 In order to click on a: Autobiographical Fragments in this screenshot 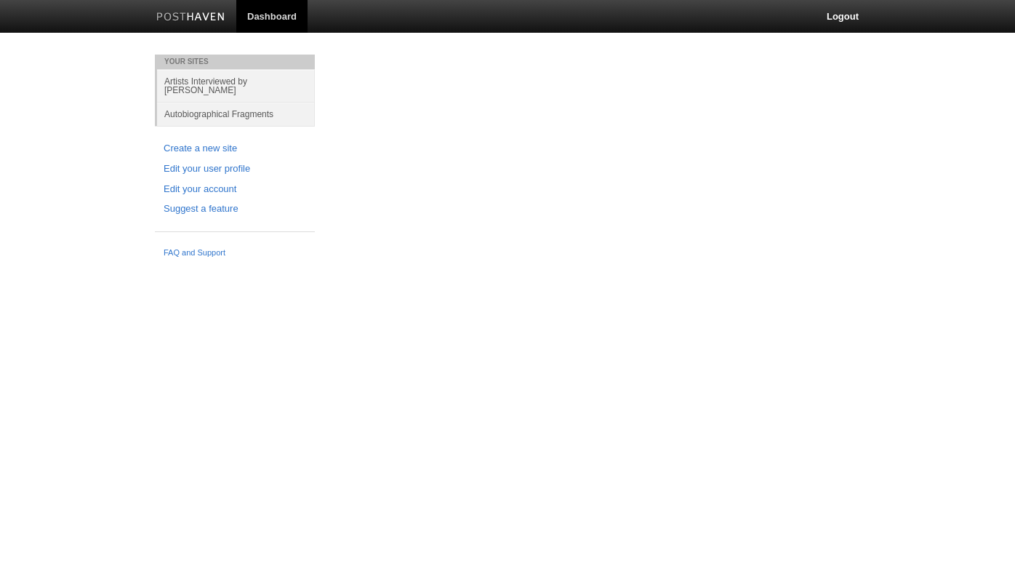, I will do `click(236, 113)`.